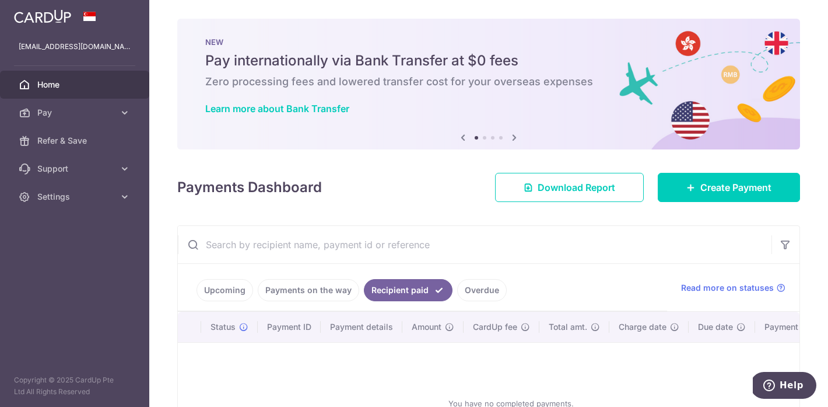  What do you see at coordinates (38, 13) in the screenshot?
I see `span: Help` at bounding box center [38, 13].